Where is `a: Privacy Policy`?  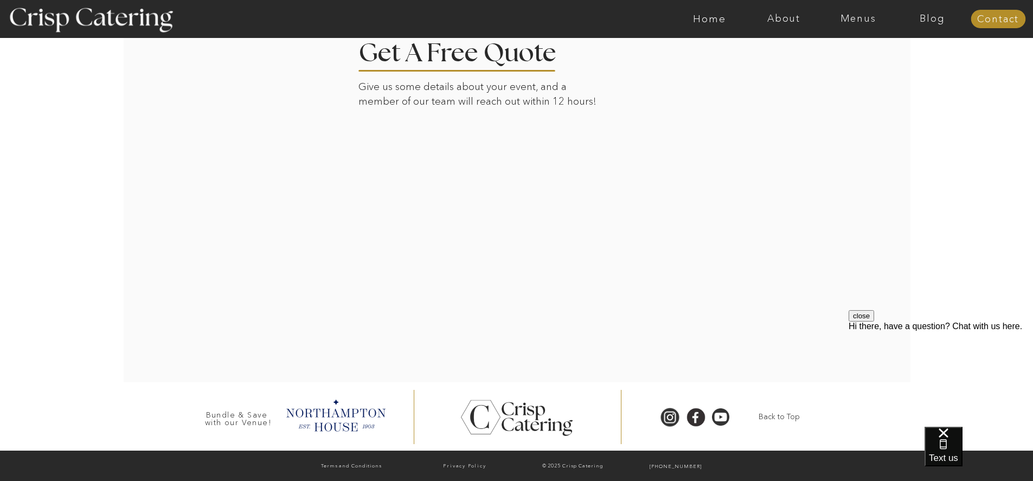 a: Privacy Policy is located at coordinates (465, 466).